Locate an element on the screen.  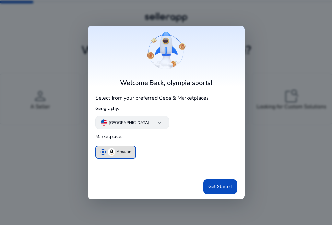
span: radio_button_checked is located at coordinates (103, 152).